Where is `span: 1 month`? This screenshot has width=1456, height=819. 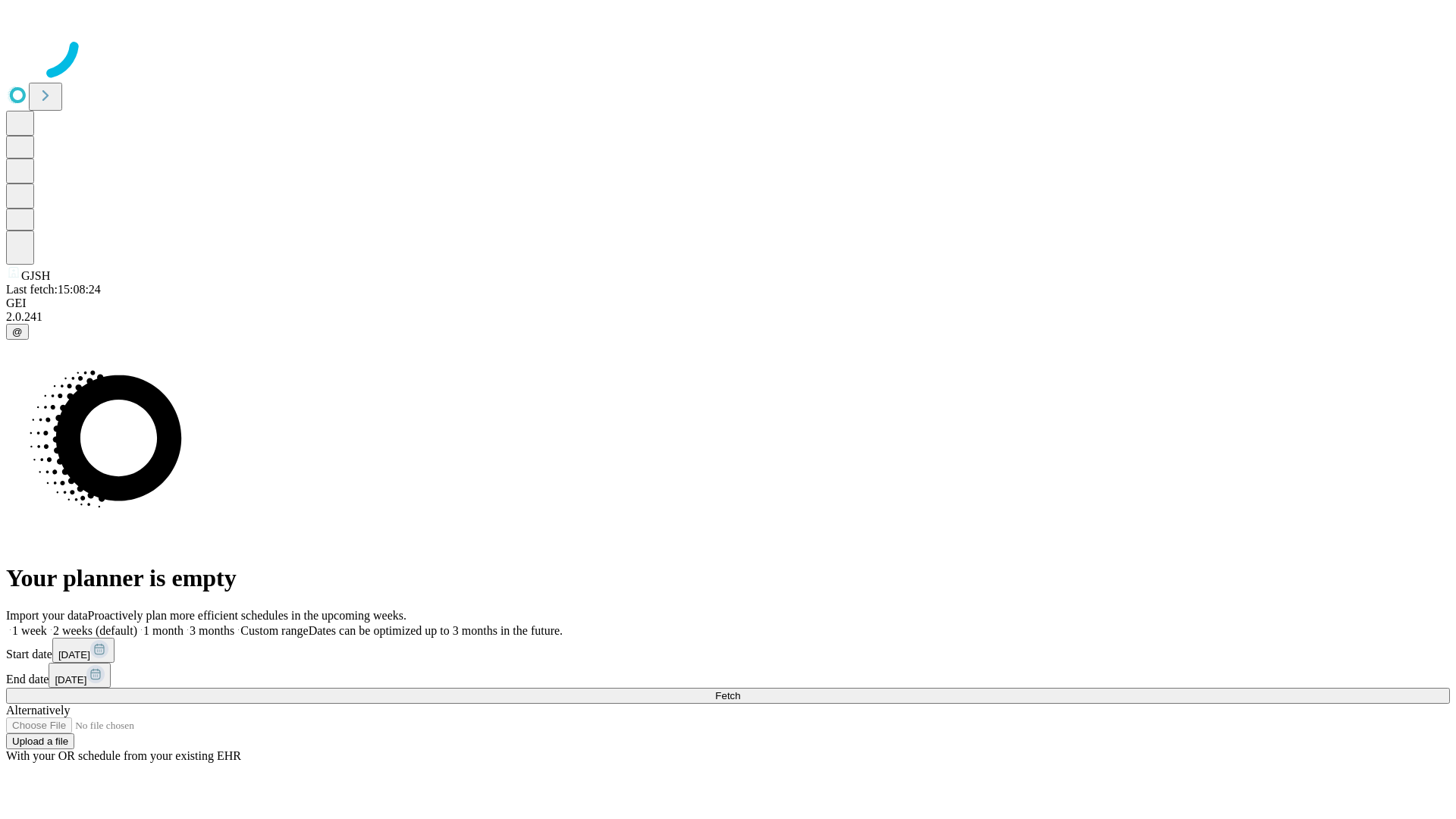 span: 1 month is located at coordinates (163, 630).